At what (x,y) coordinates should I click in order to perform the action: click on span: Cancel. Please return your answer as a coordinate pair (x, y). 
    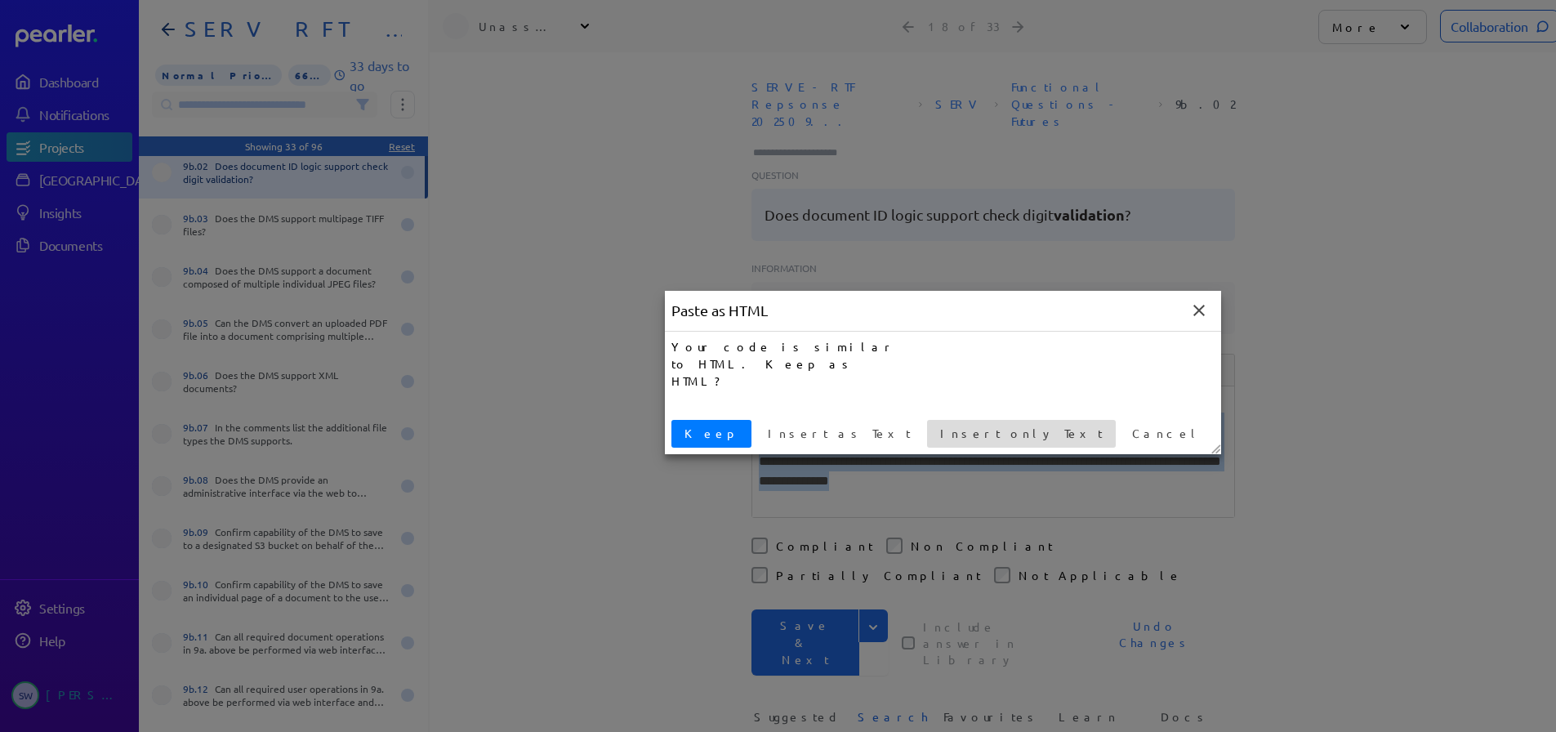
    Looking at the image, I should click on (1167, 433).